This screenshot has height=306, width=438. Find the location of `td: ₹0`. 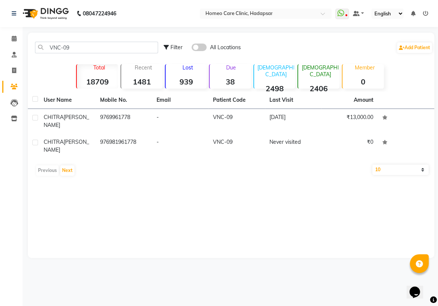

td: ₹0 is located at coordinates (349, 146).